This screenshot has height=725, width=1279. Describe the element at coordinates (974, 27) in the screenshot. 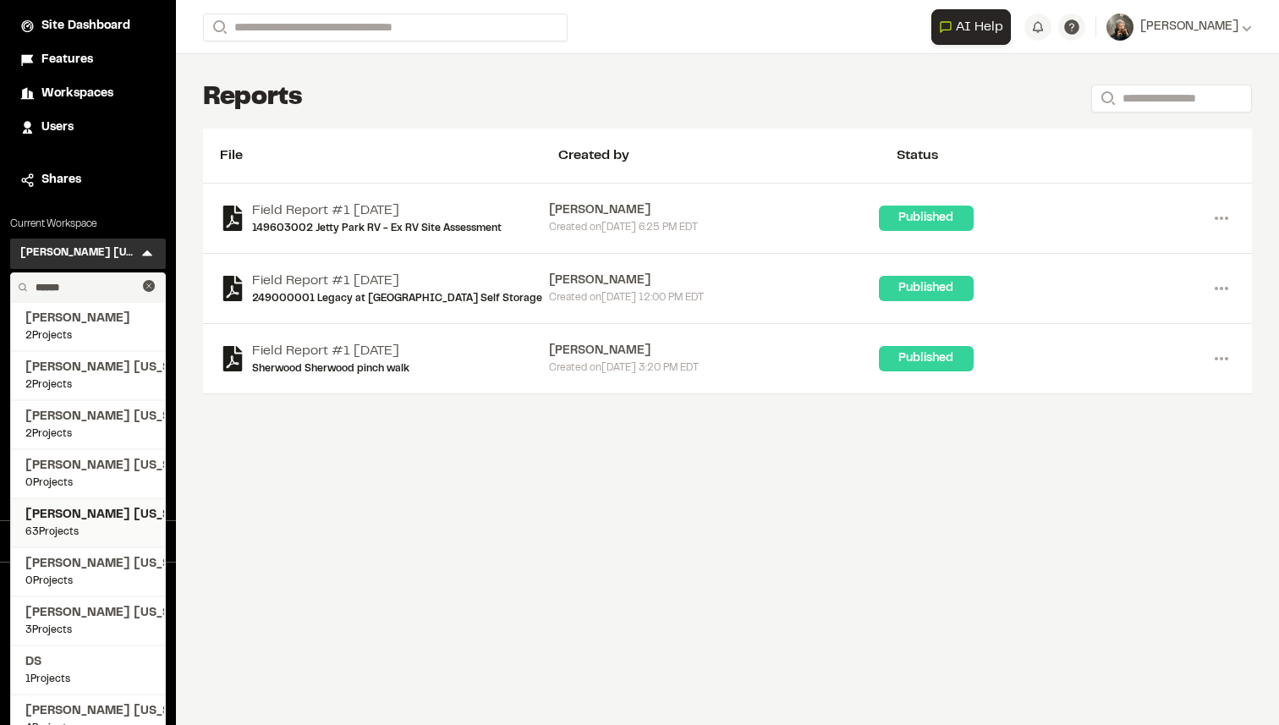

I see `div: Open AI Assistant` at that location.